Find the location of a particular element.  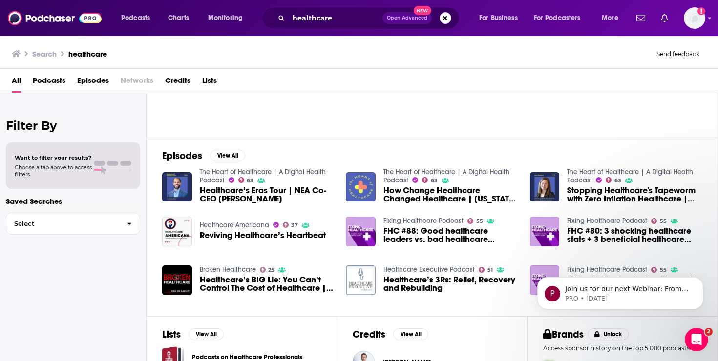

span: Logged in as DoraMarie4 is located at coordinates (694, 18).